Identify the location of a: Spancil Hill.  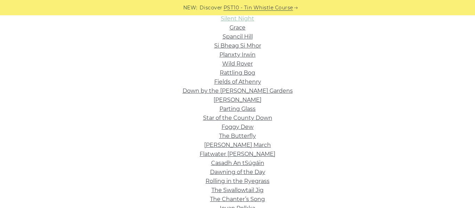
(237, 36).